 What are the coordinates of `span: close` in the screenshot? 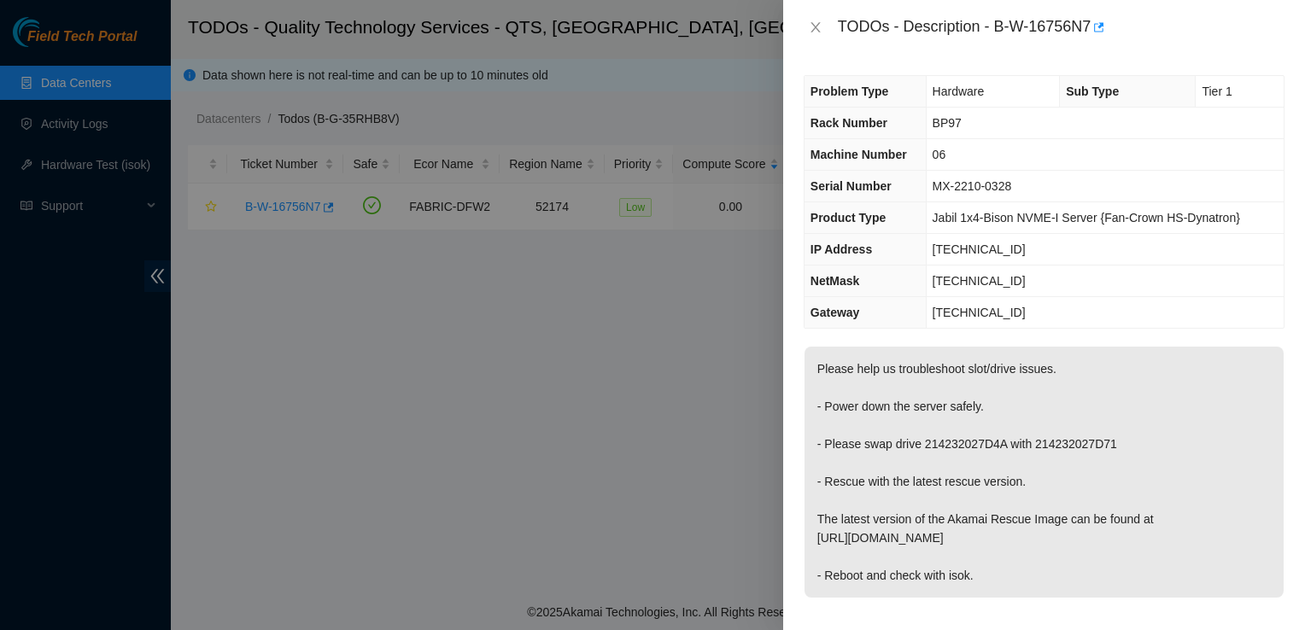 It's located at (815, 27).